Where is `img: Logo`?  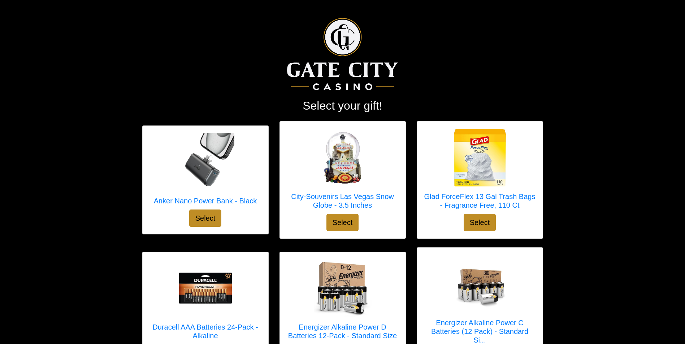 img: Logo is located at coordinates (342, 54).